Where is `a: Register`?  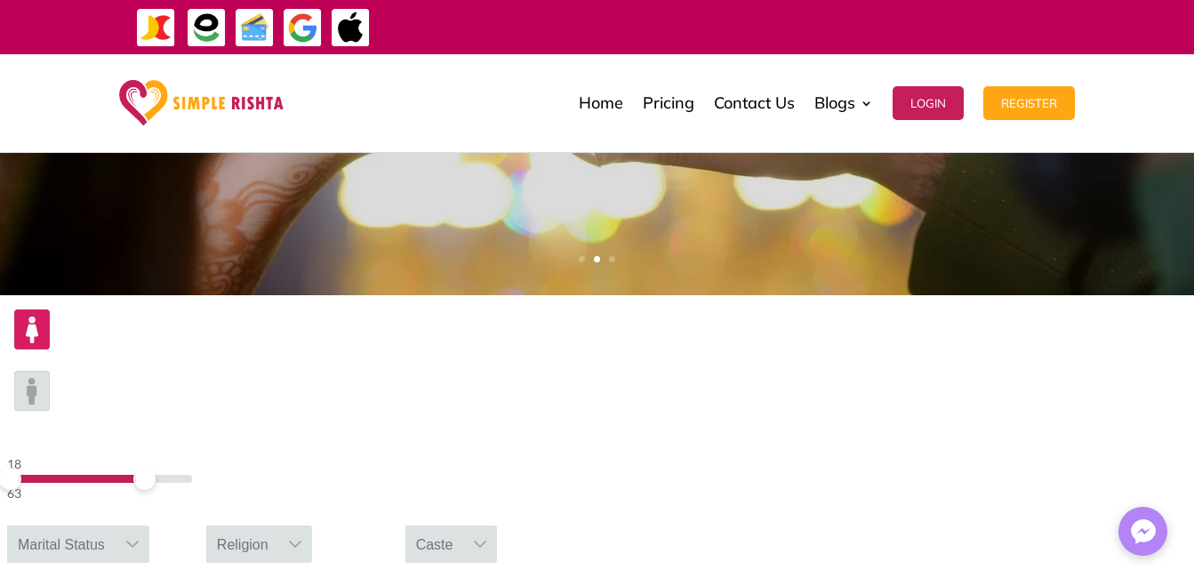 a: Register is located at coordinates (1029, 103).